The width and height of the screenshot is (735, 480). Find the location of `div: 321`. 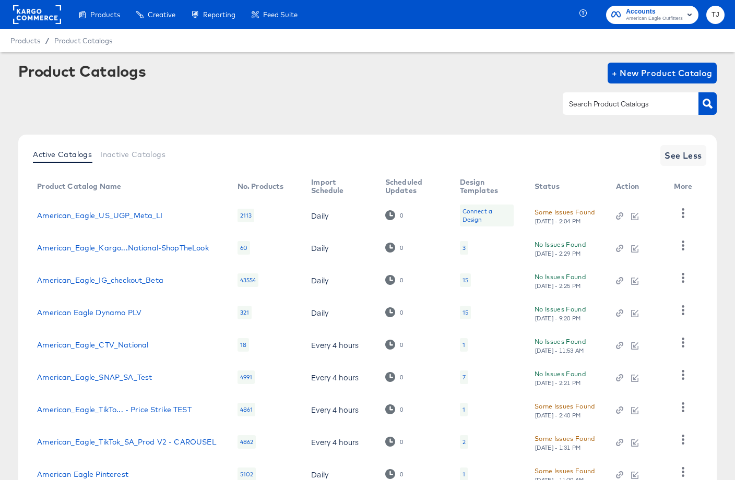

div: 321 is located at coordinates (244, 313).